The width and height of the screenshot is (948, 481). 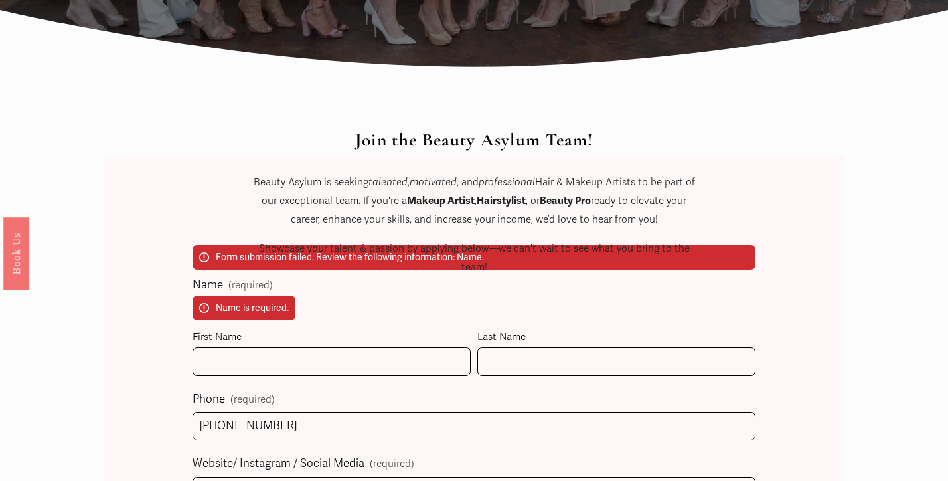 I want to click on strong: Hairstylist, so click(x=501, y=200).